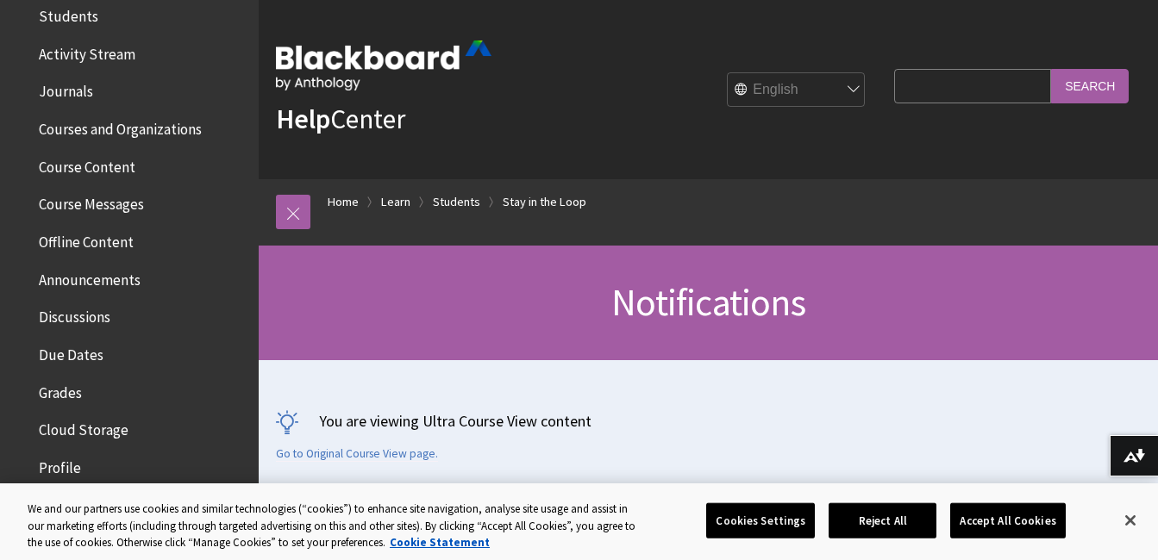 The width and height of the screenshot is (1158, 560). What do you see at coordinates (59, 465) in the screenshot?
I see `span: Profile` at bounding box center [59, 465].